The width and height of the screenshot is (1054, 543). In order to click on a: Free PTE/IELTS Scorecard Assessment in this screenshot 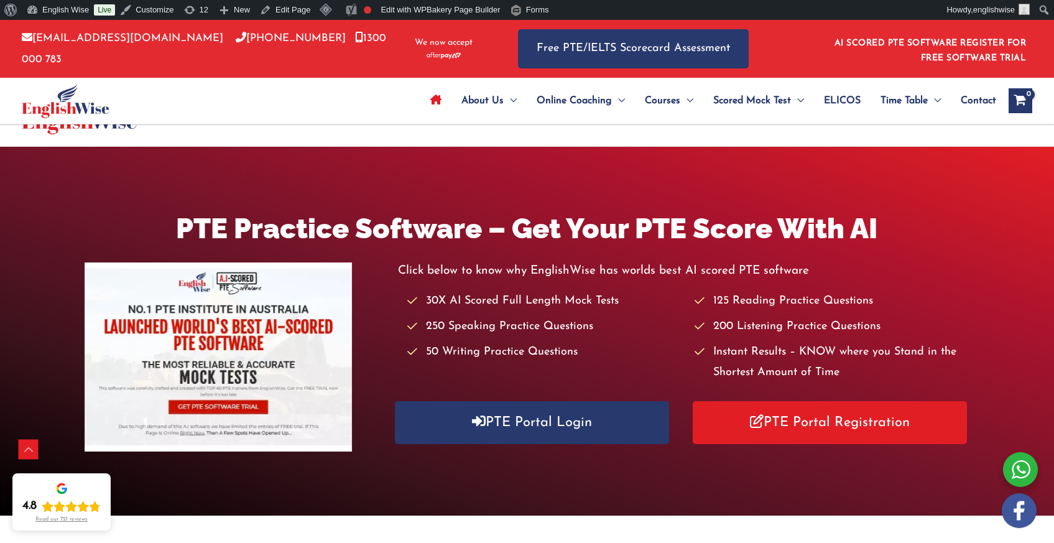, I will do `click(633, 49)`.